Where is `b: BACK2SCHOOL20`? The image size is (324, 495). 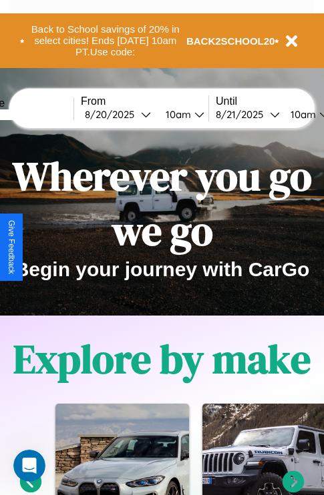 b: BACK2SCHOOL20 is located at coordinates (230, 41).